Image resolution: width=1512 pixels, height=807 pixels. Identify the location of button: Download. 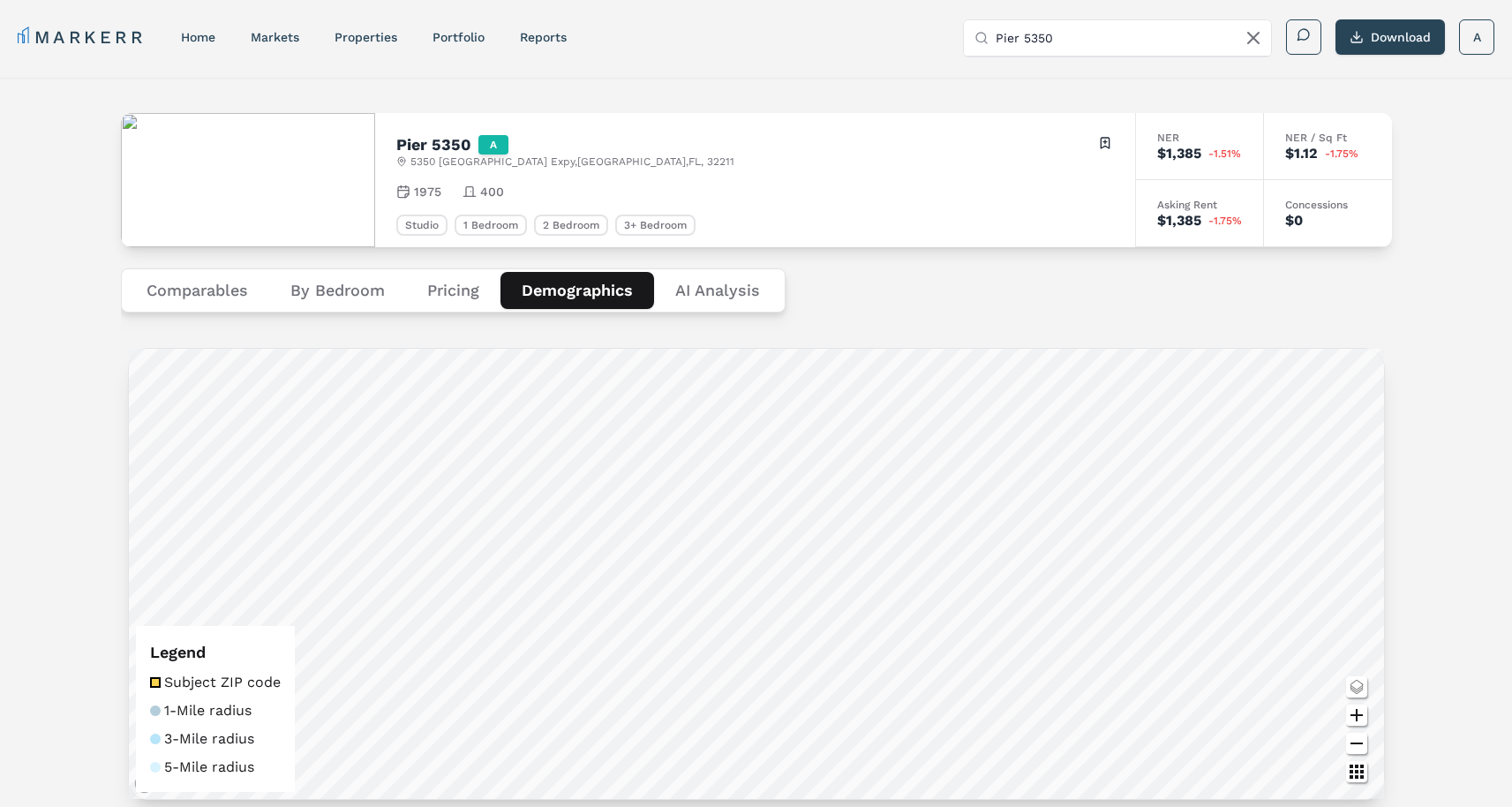
(1390, 37).